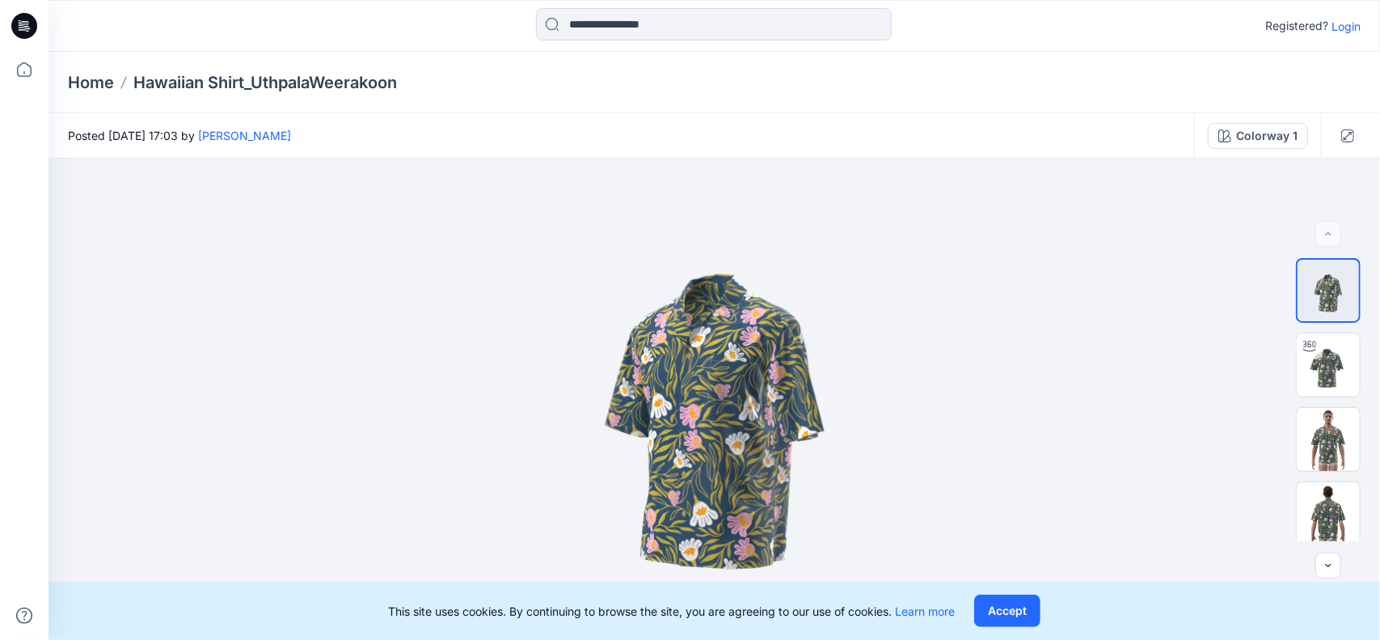  Describe the element at coordinates (1267, 136) in the screenshot. I see `div: Colorway 1` at that location.